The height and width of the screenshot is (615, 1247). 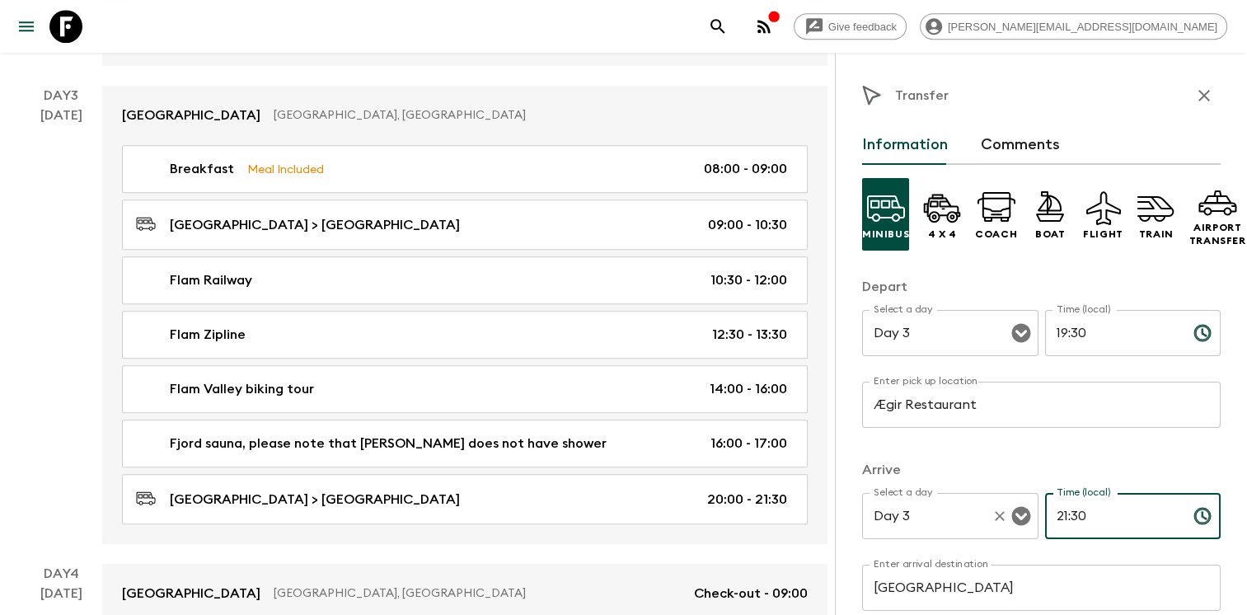 I want to click on p: Breakfast, so click(x=202, y=169).